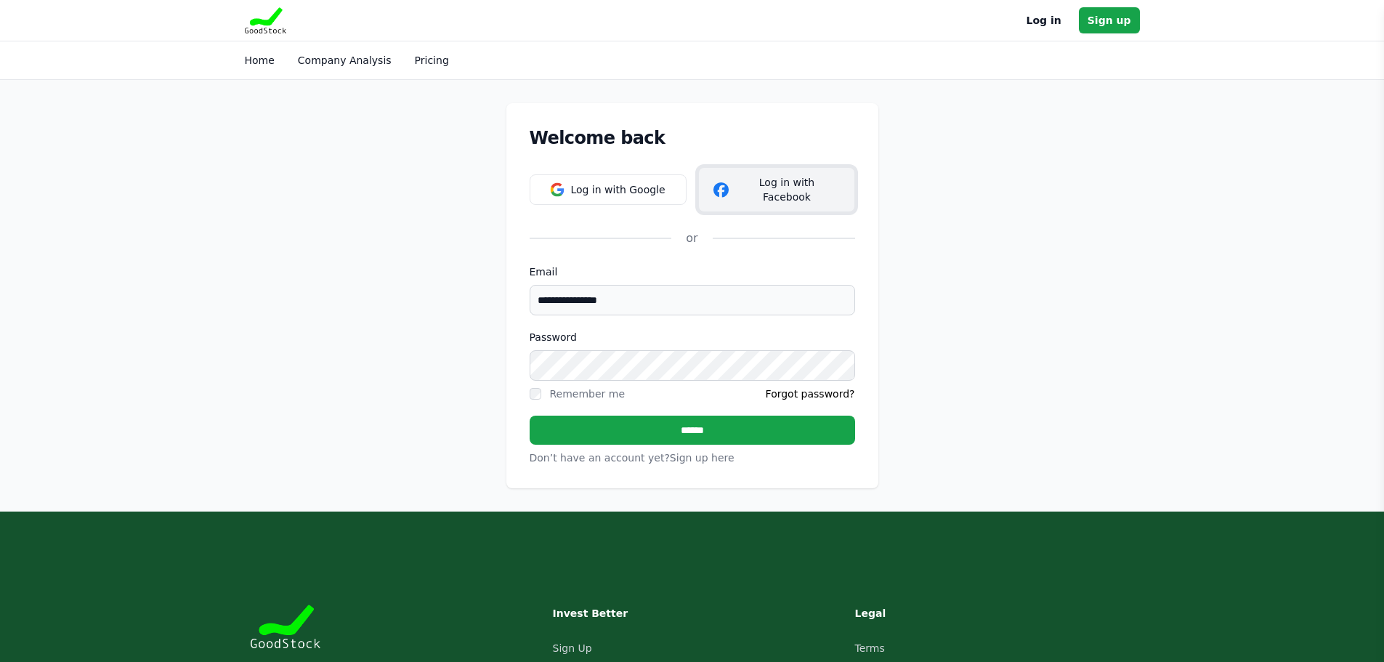  I want to click on a: Sign Up, so click(572, 648).